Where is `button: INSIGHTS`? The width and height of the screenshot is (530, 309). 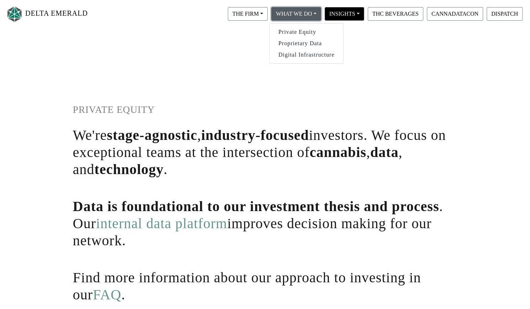
button: INSIGHTS is located at coordinates (344, 14).